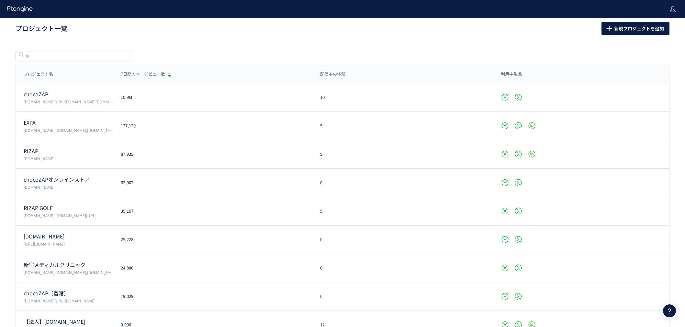 This screenshot has height=327, width=685. What do you see at coordinates (213, 297) in the screenshot?
I see `div: 19,029` at bounding box center [213, 297].